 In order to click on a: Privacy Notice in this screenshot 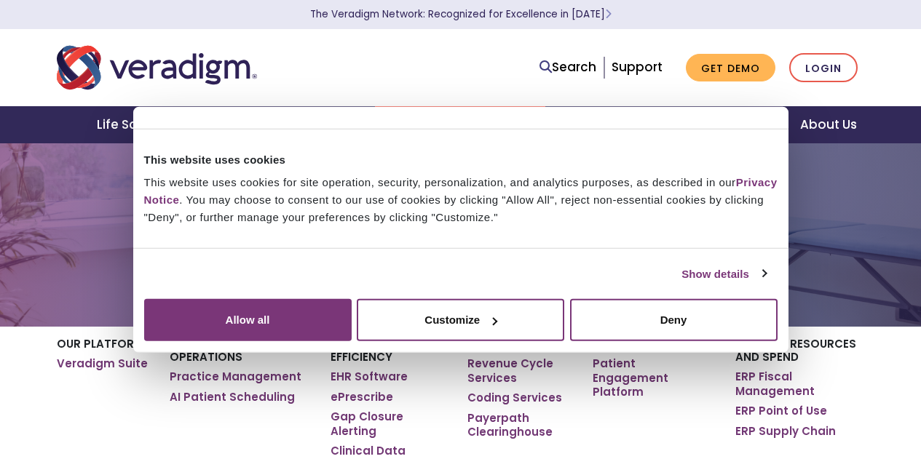, I will do `click(461, 191)`.